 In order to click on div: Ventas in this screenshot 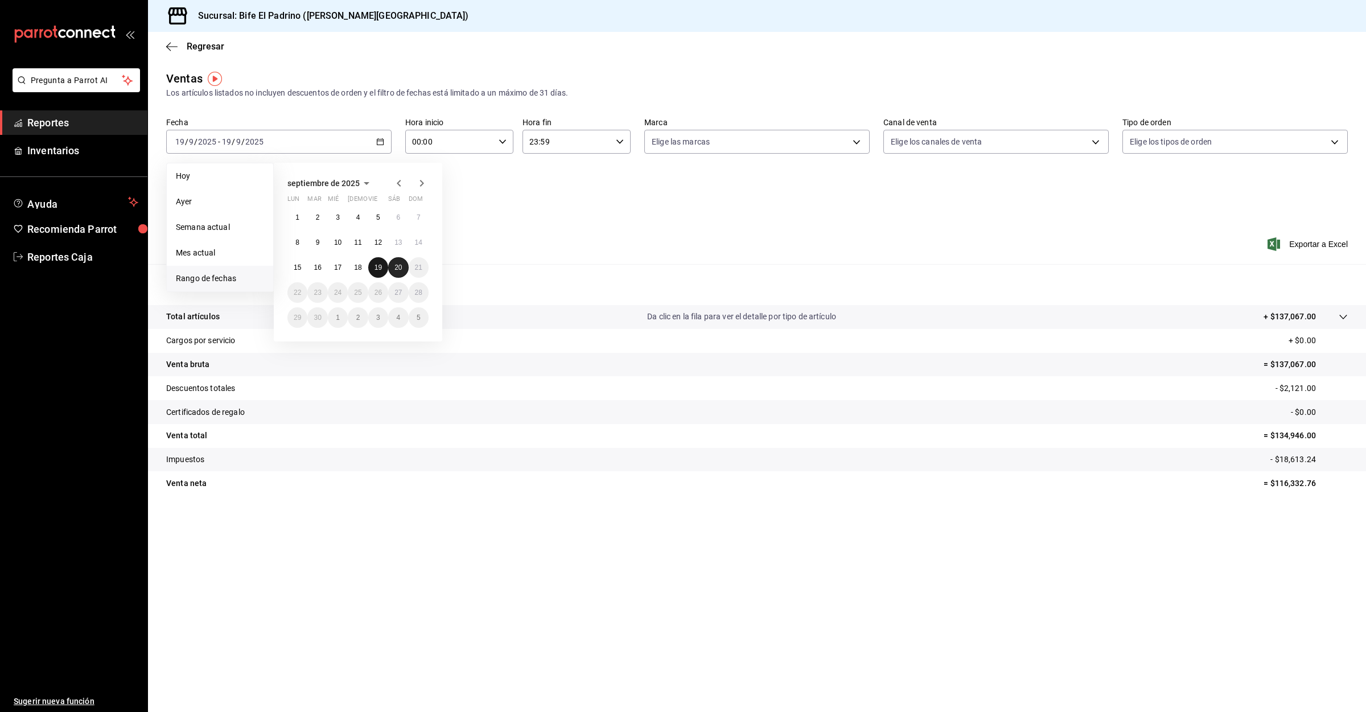, I will do `click(184, 79)`.